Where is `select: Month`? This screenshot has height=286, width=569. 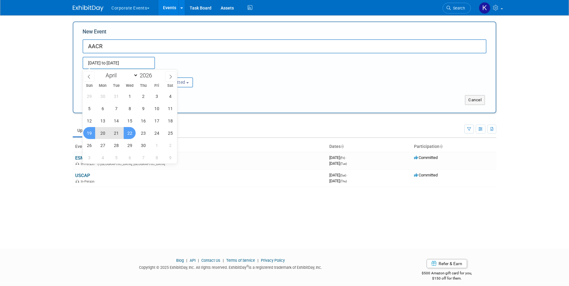 select: Month is located at coordinates (120, 75).